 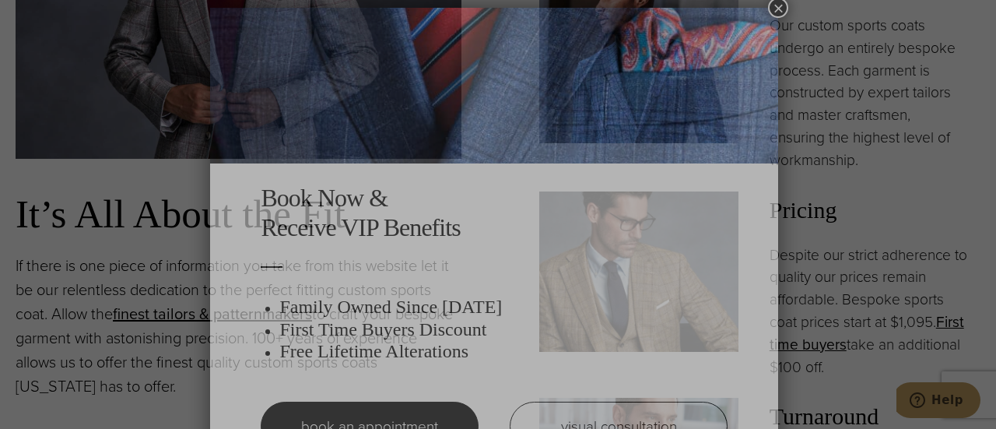 What do you see at coordinates (504, 329) in the screenshot?
I see `h3: First Time Buyers Discount` at bounding box center [504, 329].